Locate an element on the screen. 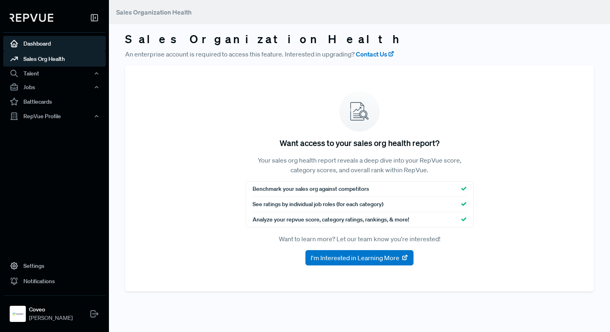 The width and height of the screenshot is (610, 332). h3: Sales Organization Health is located at coordinates (359, 39).